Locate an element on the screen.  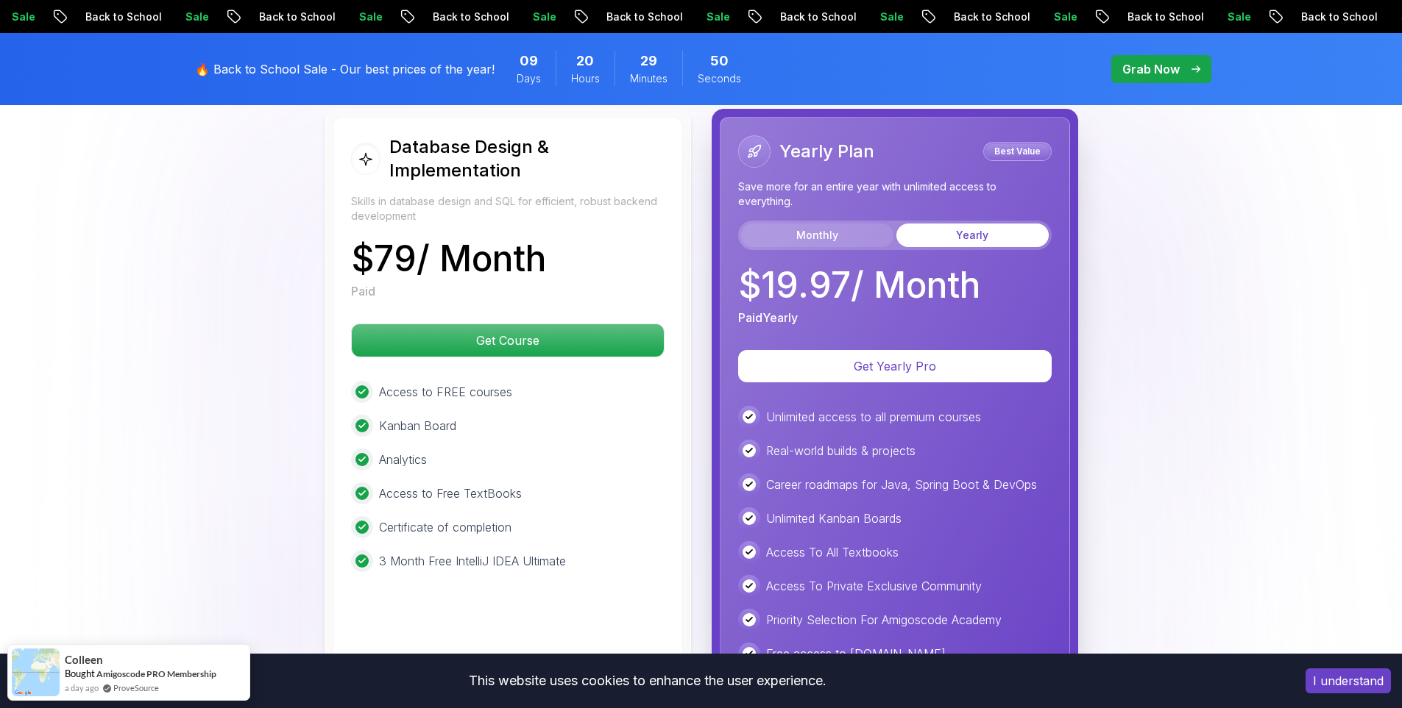
span: Minutes is located at coordinates (648, 79).